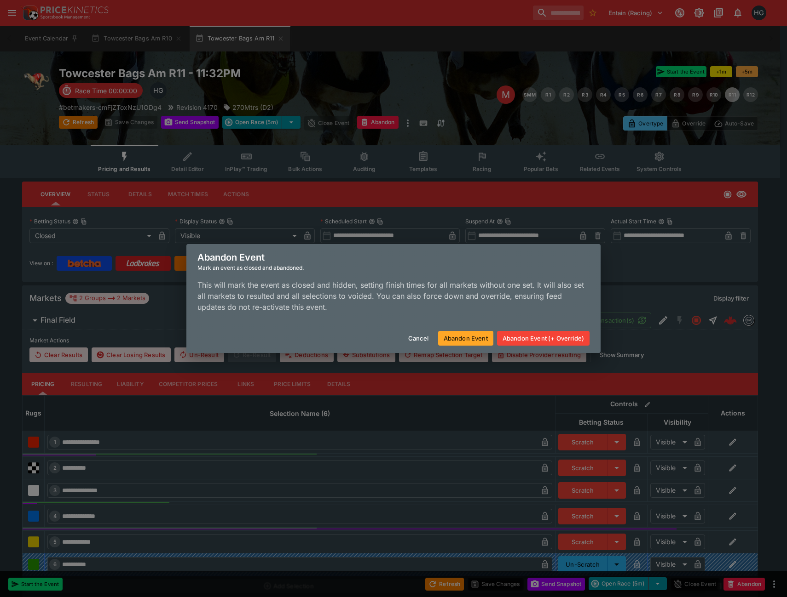 This screenshot has width=787, height=597. I want to click on button: Cancel, so click(418, 339).